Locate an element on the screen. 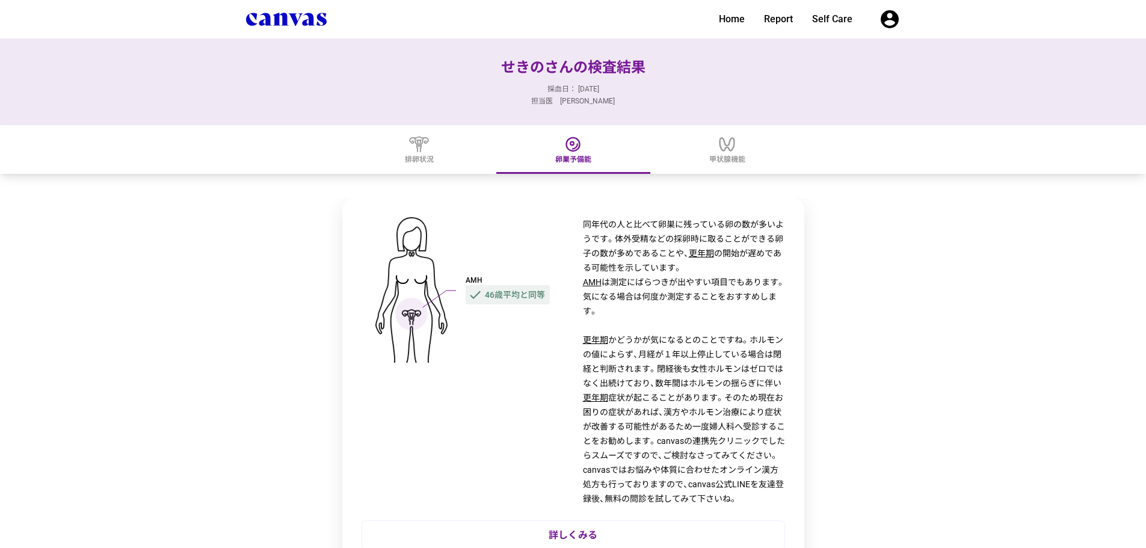 The height and width of the screenshot is (548, 1146). span: は測定にばらつきが出やすい項目でもあります。気になる場合は何度か測定することをおすすめします。 is located at coordinates (684, 297).